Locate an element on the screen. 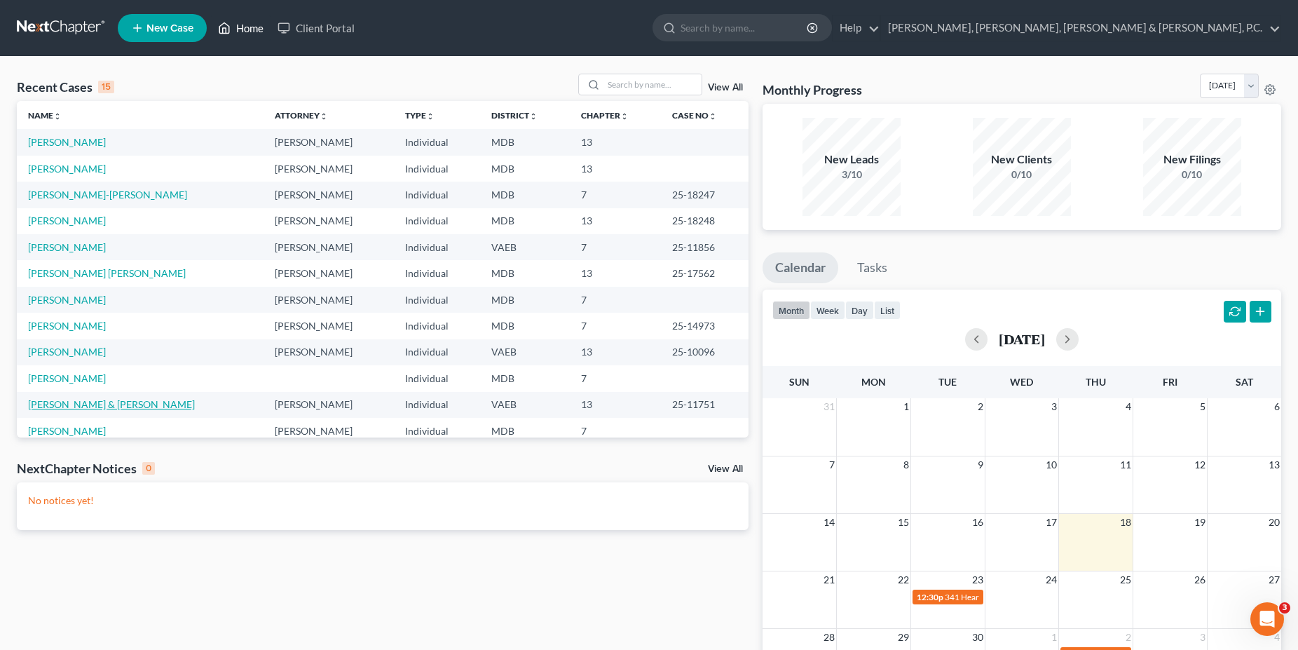 The width and height of the screenshot is (1298, 650). a: Help is located at coordinates (856, 28).